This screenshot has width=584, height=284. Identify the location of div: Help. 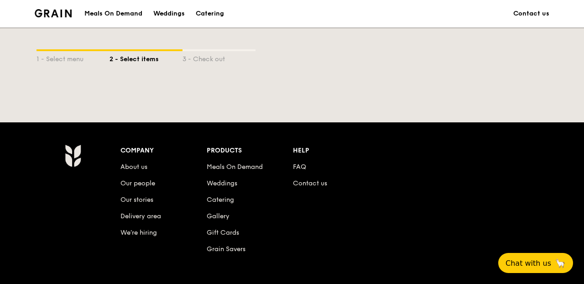
(336, 151).